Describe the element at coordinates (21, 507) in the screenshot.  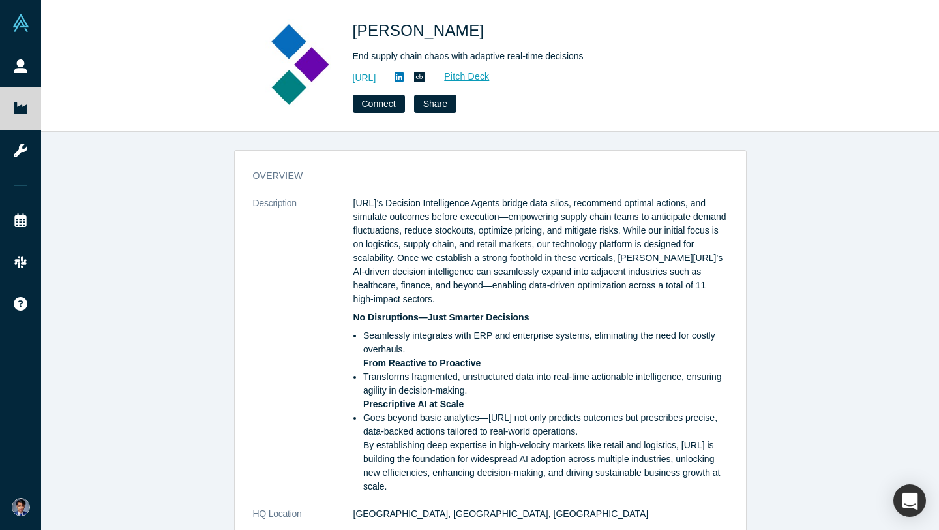
I see `img: Daanish Ahmed's Account` at that location.